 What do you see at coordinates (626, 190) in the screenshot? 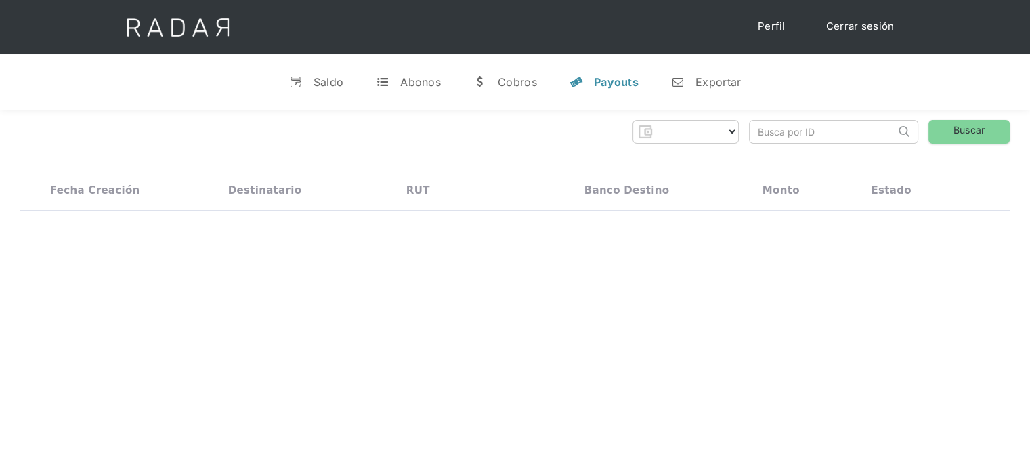
I see `div: Banco destino` at bounding box center [626, 190].